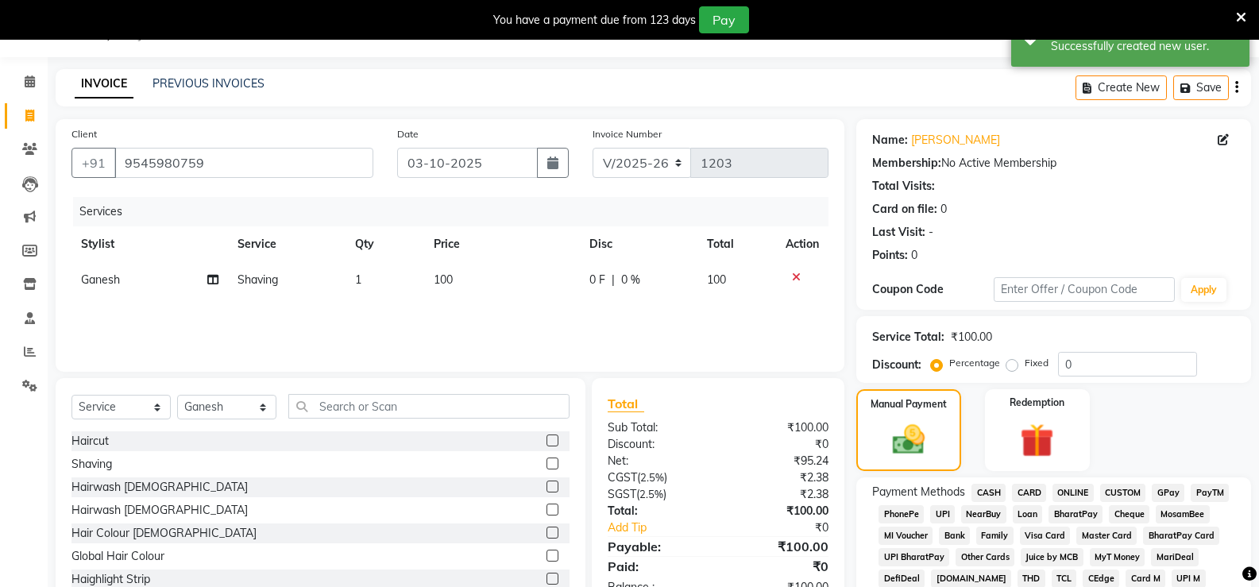 The width and height of the screenshot is (1259, 587). I want to click on label: Manual Payment, so click(908, 404).